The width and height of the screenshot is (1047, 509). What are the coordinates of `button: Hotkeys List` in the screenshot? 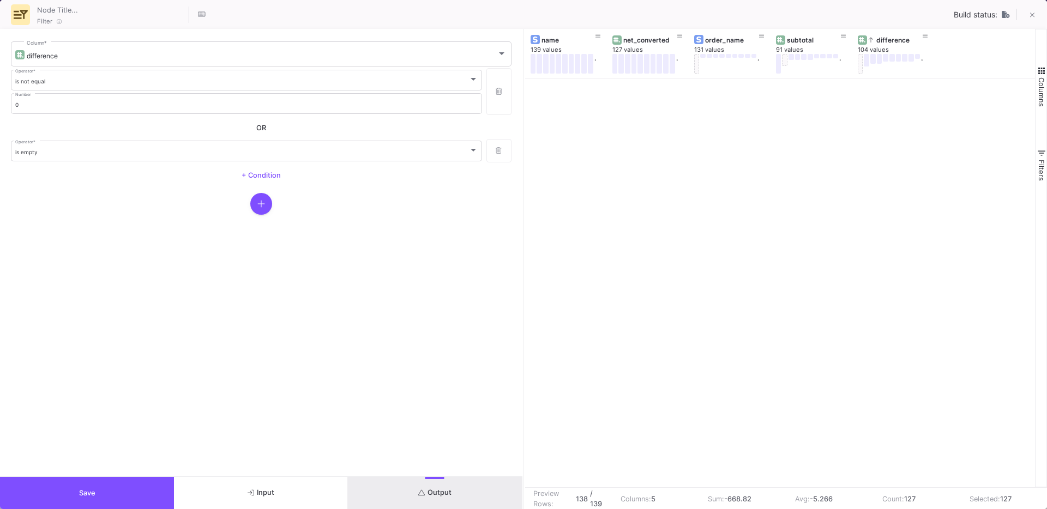 It's located at (202, 15).